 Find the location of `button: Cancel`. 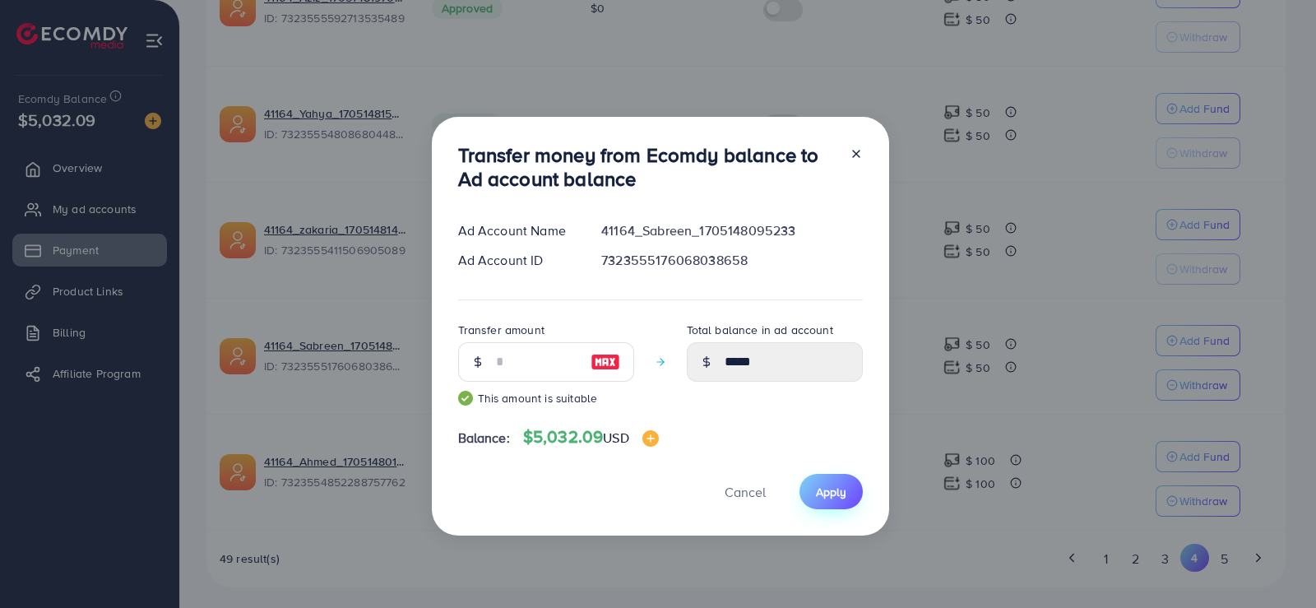

button: Cancel is located at coordinates (745, 491).